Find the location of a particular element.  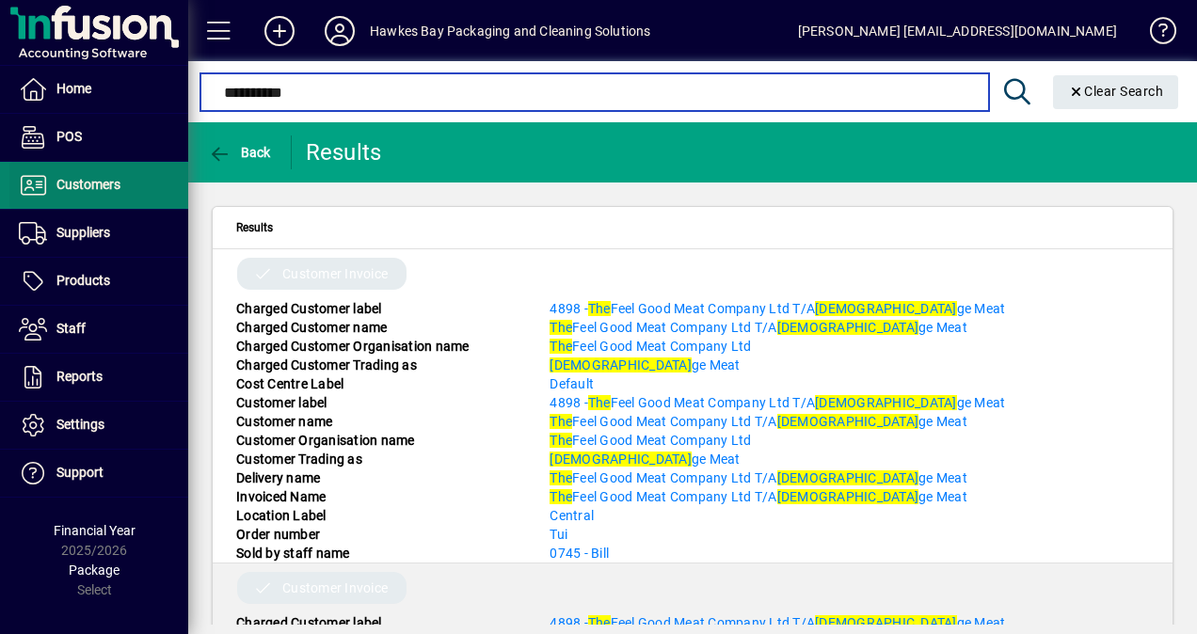

span: Reports is located at coordinates (79, 377).